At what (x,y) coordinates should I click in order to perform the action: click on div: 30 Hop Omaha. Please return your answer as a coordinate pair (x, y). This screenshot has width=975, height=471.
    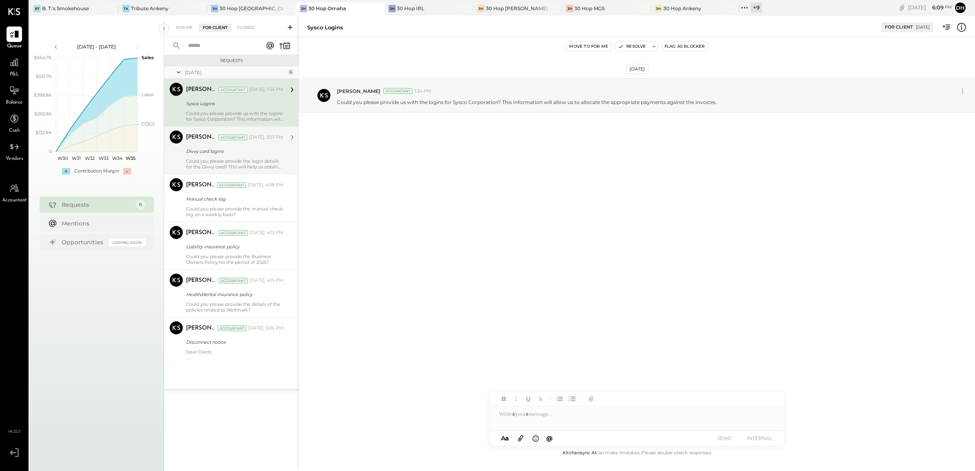
    Looking at the image, I should click on (327, 8).